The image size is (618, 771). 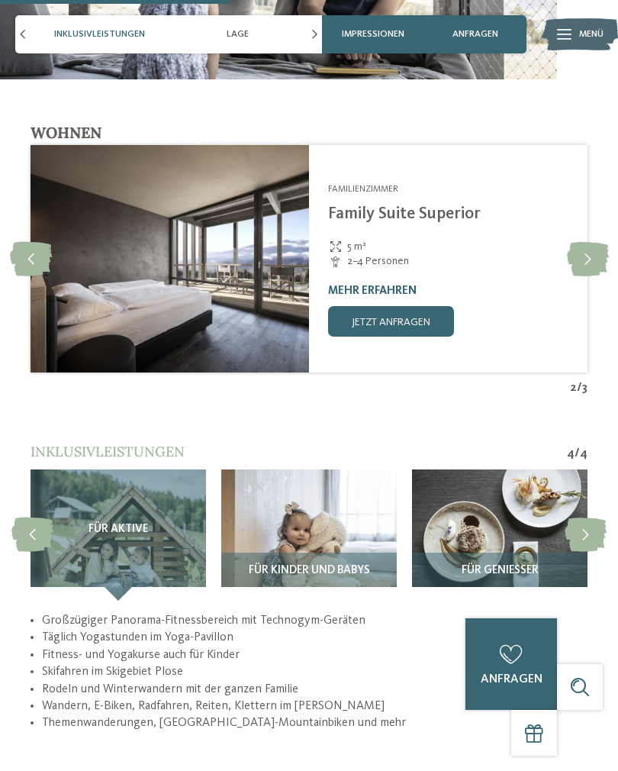 I want to click on img: Familienhotels Südtirol, so click(x=580, y=34).